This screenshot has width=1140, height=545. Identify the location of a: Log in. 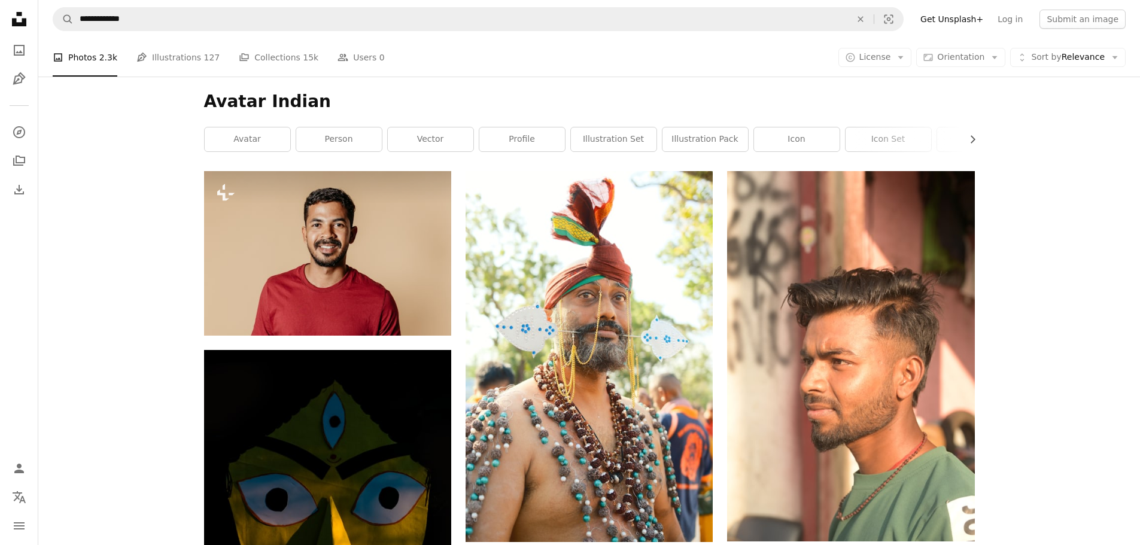
(1010, 19).